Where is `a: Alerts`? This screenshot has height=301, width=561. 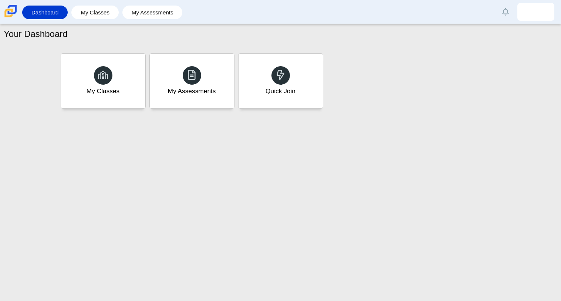 a: Alerts is located at coordinates (506, 12).